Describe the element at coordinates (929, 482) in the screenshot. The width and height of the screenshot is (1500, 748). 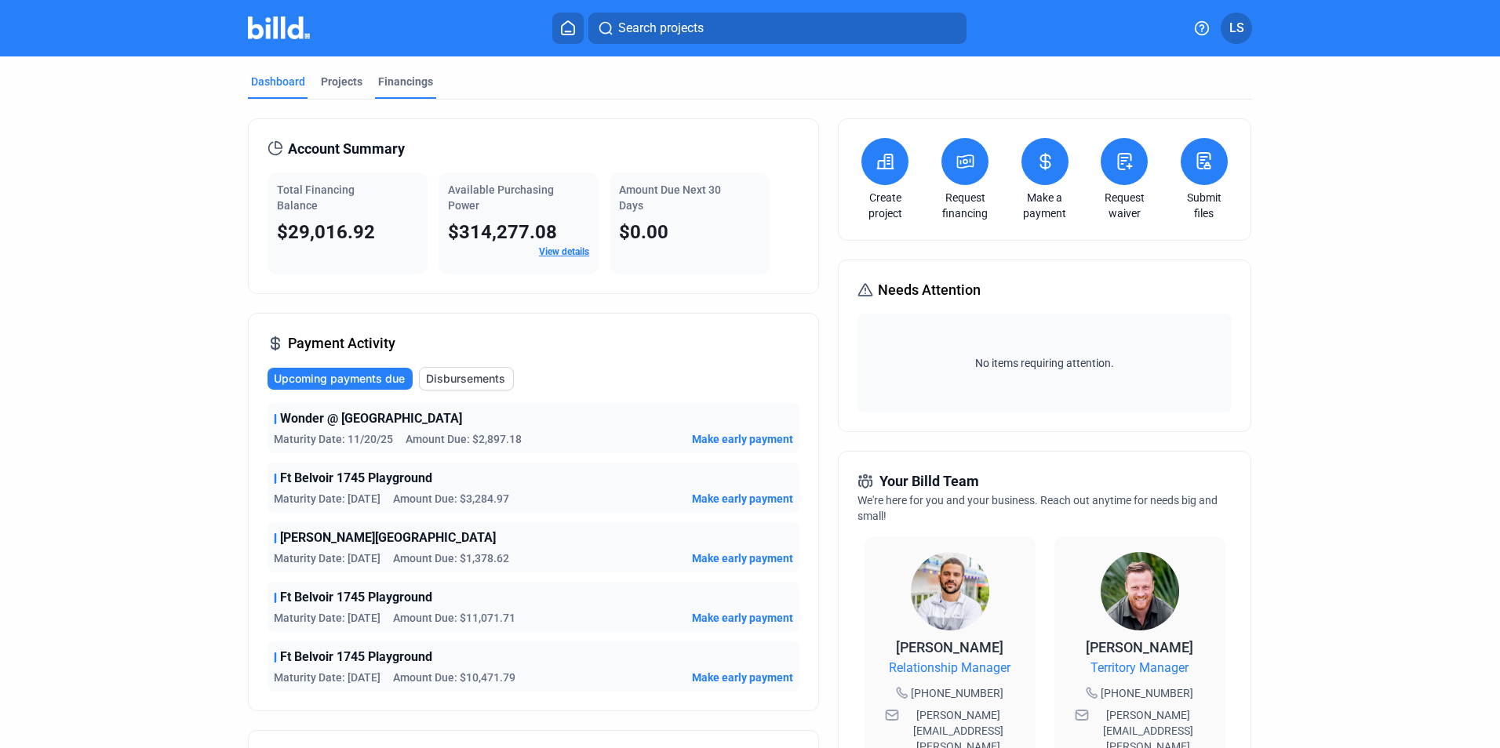
I see `span: Your Billd Team` at that location.